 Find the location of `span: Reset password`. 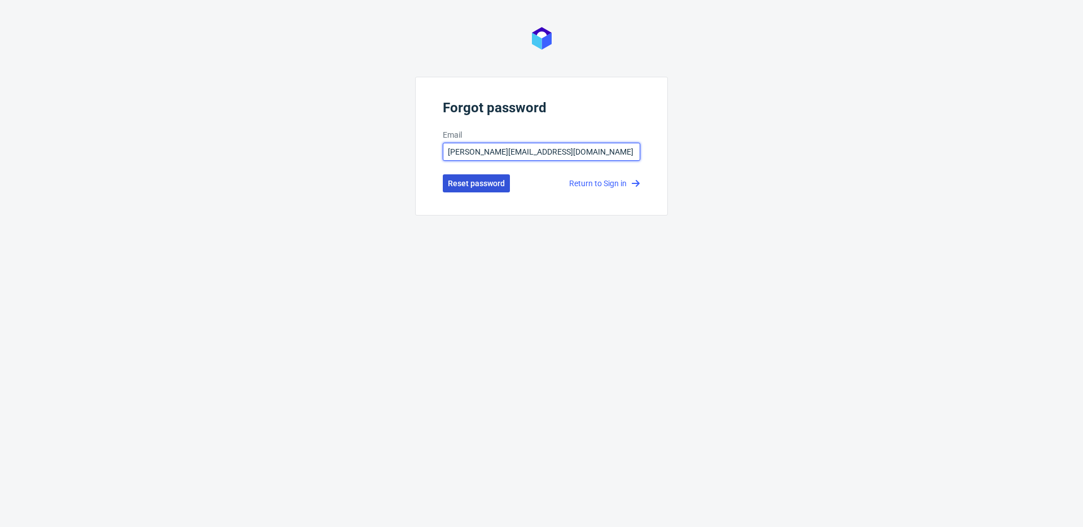

span: Reset password is located at coordinates (476, 183).